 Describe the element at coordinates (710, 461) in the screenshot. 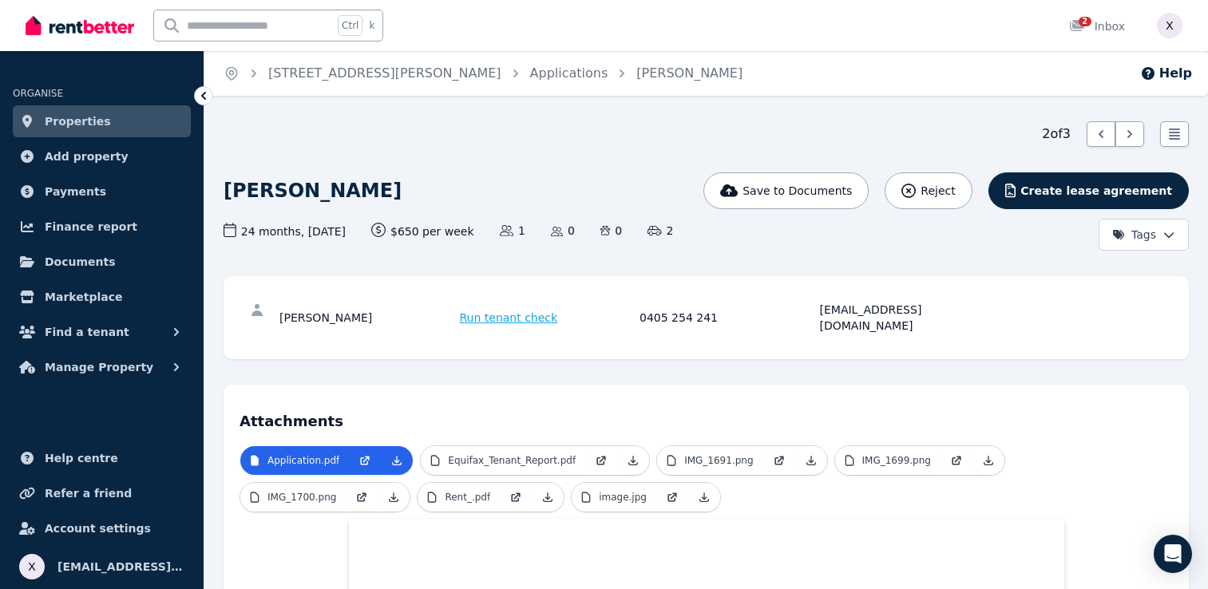

I see `a: IMG_1691.png` at that location.